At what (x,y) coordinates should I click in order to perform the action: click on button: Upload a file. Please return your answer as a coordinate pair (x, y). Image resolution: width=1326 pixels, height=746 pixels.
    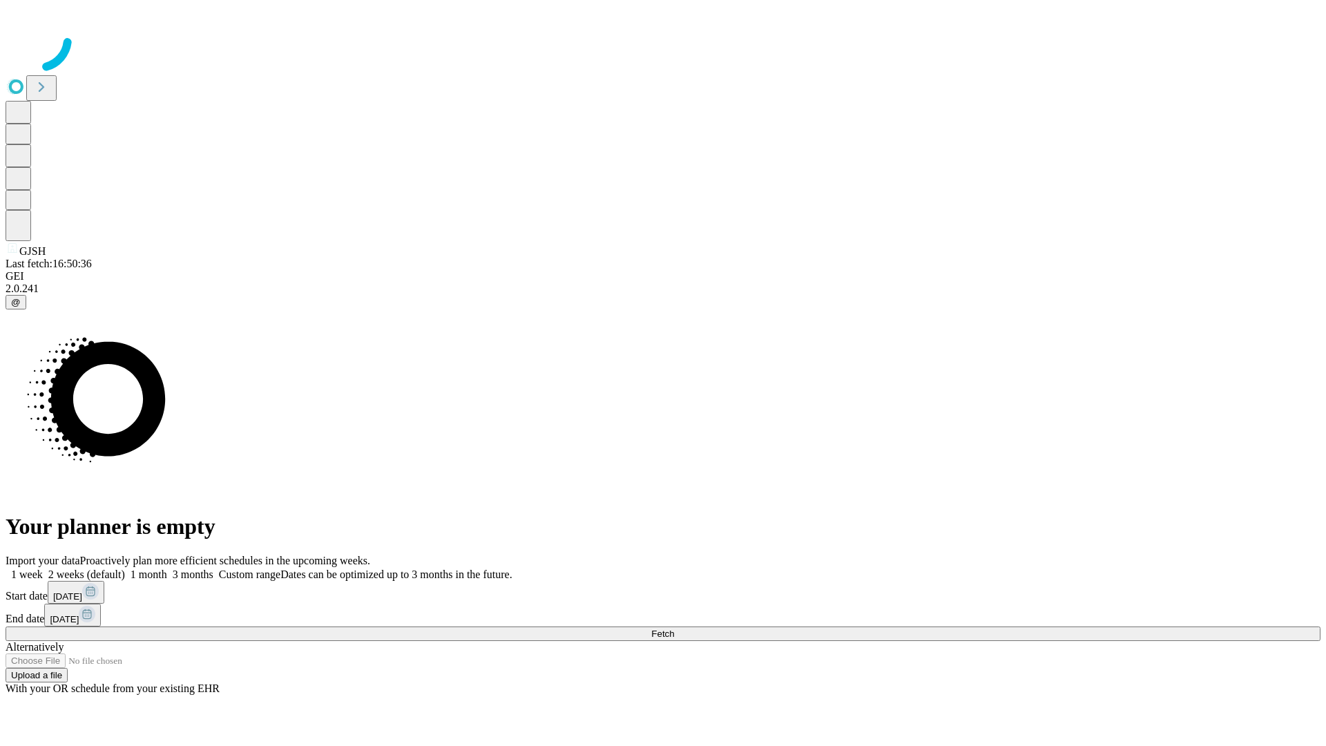
    Looking at the image, I should click on (37, 675).